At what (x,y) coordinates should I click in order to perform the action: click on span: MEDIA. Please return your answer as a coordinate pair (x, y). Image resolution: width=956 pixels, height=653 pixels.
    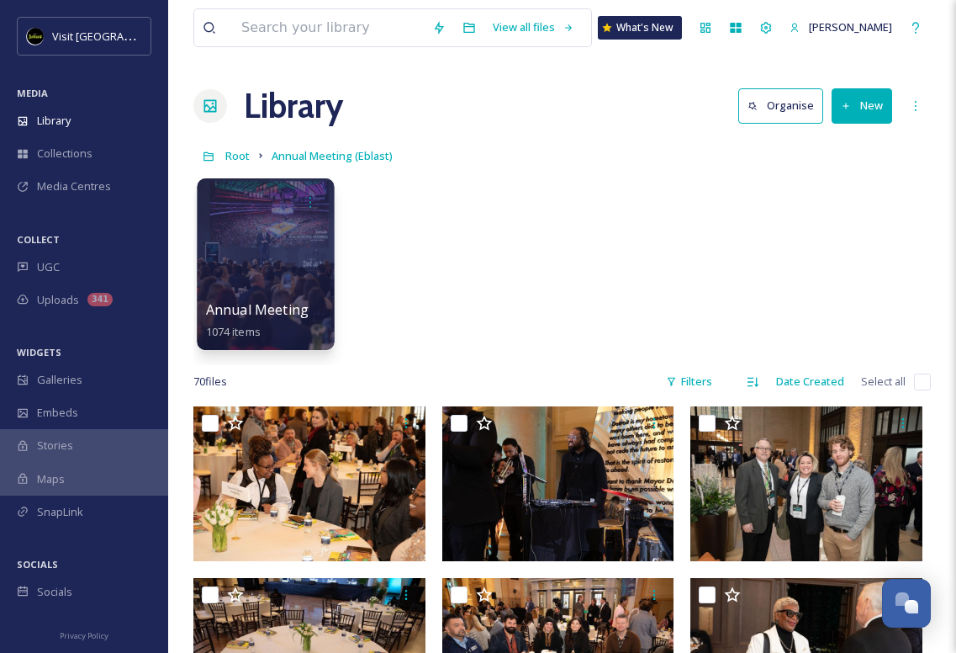
    Looking at the image, I should click on (32, 93).